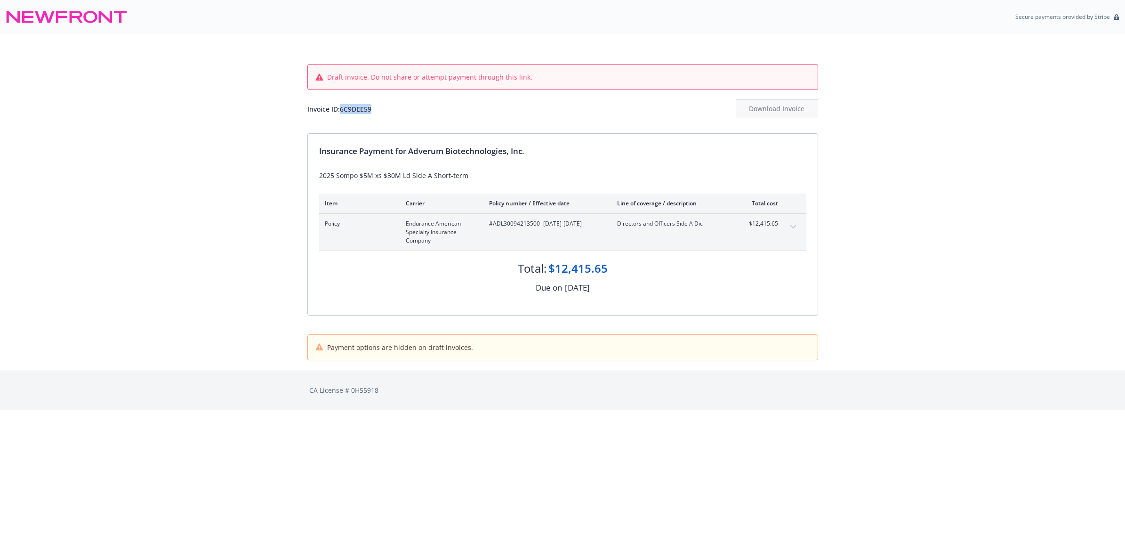  I want to click on span: $12,415.65, so click(760, 224).